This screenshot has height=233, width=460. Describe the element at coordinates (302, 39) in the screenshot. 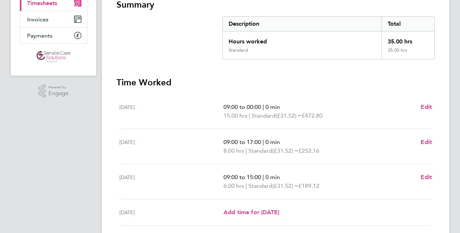

I see `div: Hours worked` at that location.